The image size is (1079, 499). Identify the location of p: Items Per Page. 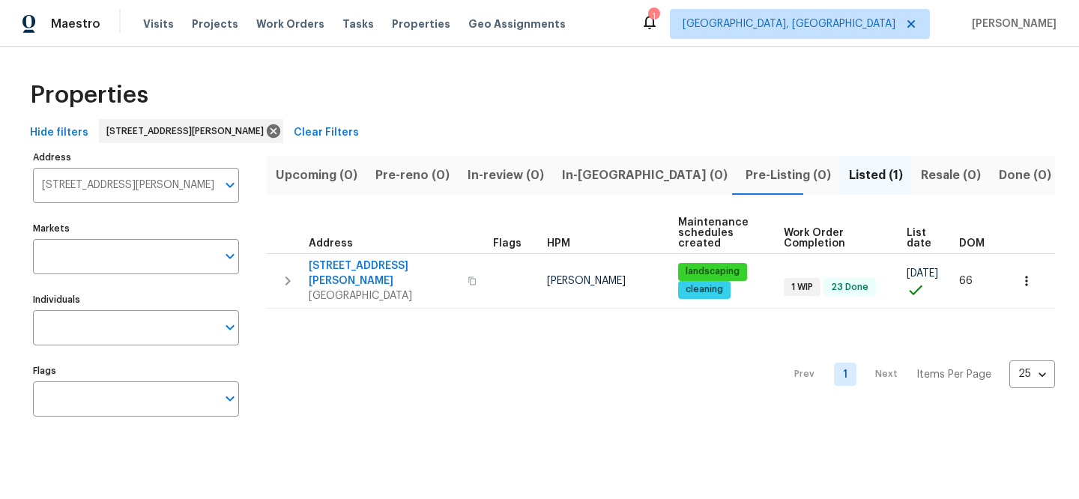
(954, 375).